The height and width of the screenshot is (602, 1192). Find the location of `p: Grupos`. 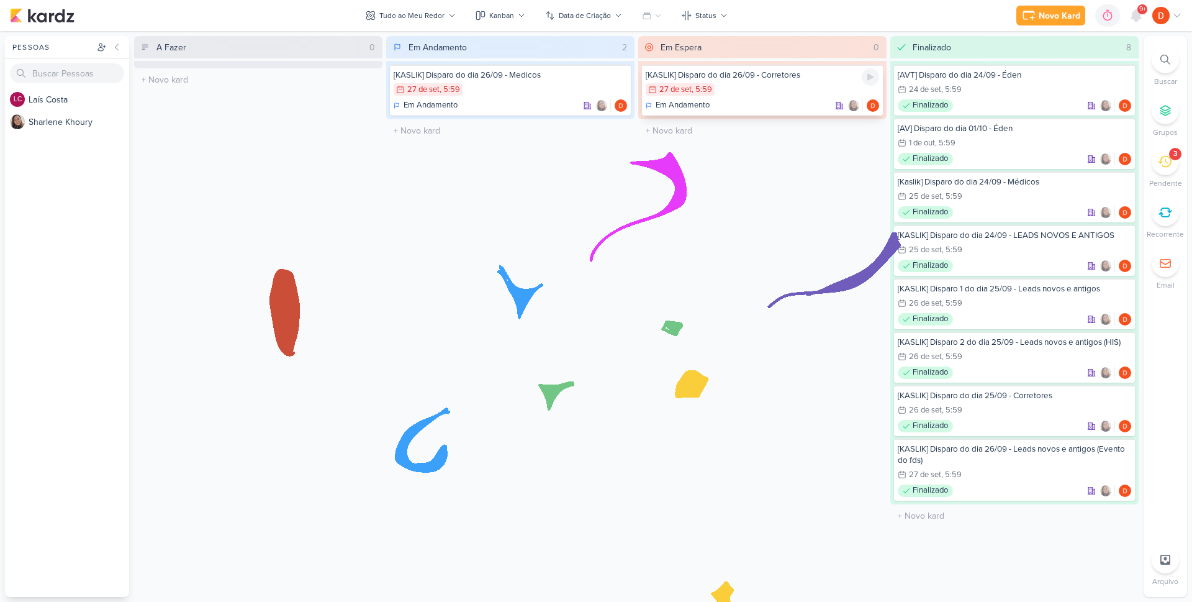

p: Grupos is located at coordinates (1166, 132).